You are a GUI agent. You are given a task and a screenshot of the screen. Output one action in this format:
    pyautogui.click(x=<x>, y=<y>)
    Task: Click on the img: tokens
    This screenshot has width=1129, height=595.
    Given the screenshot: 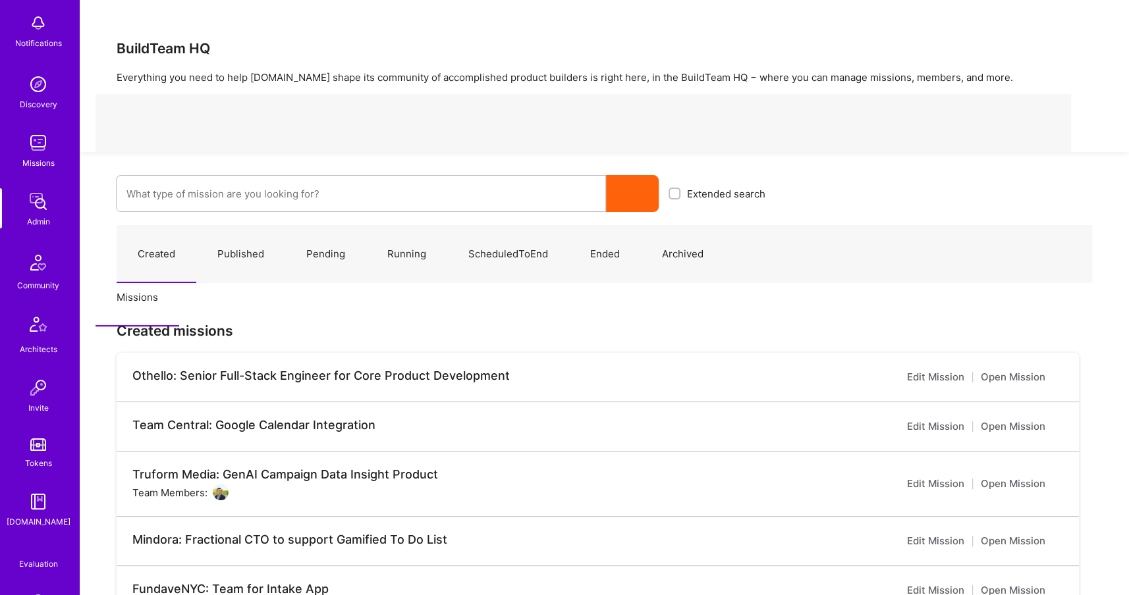 What is the action you would take?
    pyautogui.click(x=38, y=445)
    